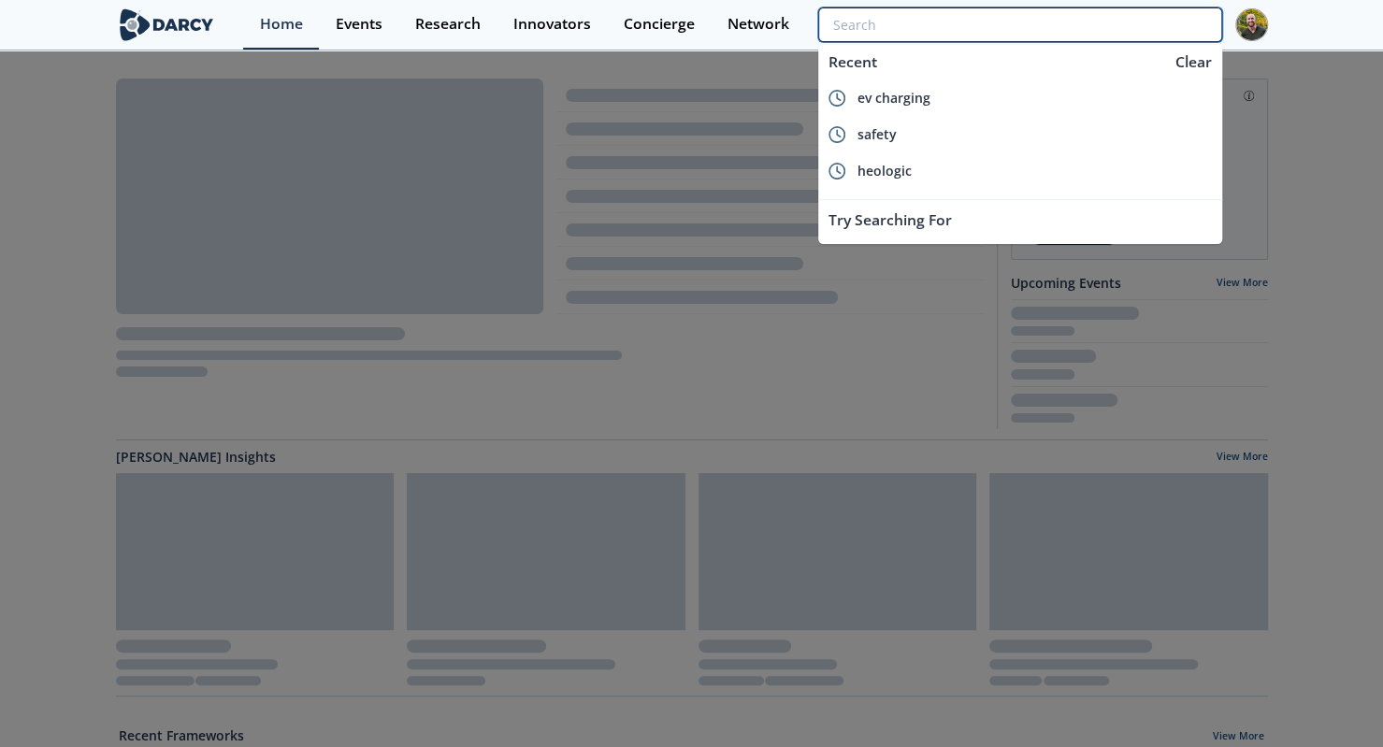 This screenshot has height=747, width=1383. I want to click on div: Clear, so click(1193, 62).